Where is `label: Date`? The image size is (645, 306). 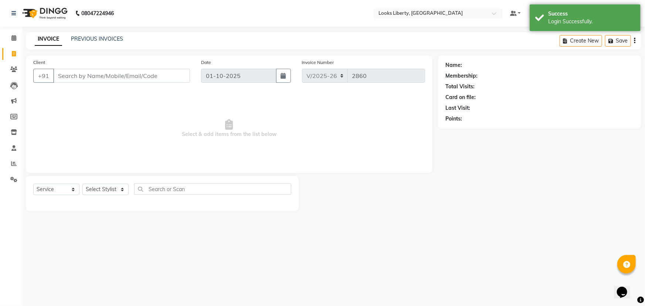
label: Date is located at coordinates (206, 63).